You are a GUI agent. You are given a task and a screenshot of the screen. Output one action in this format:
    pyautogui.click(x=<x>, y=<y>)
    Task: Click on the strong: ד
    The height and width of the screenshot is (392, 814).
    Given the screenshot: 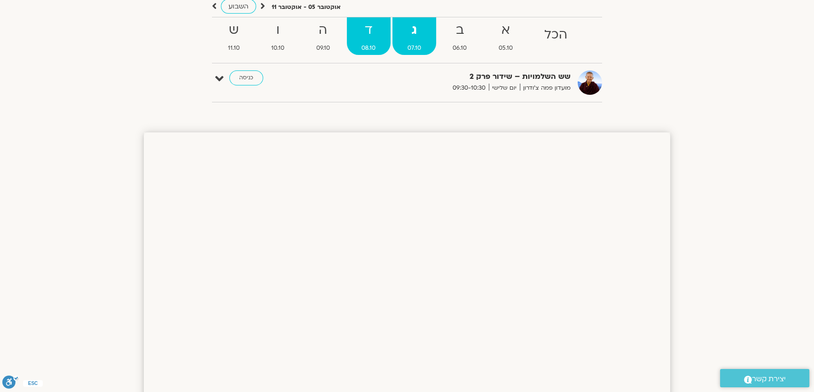 What is the action you would take?
    pyautogui.click(x=369, y=30)
    